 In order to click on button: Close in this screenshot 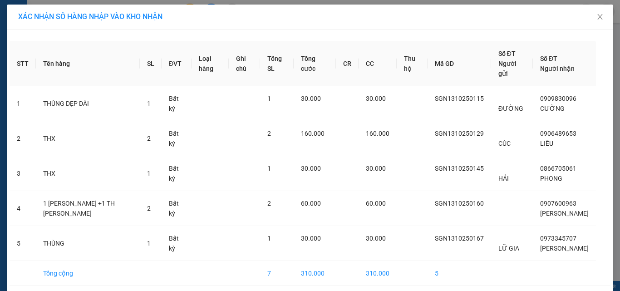, I will do `click(600, 17)`.